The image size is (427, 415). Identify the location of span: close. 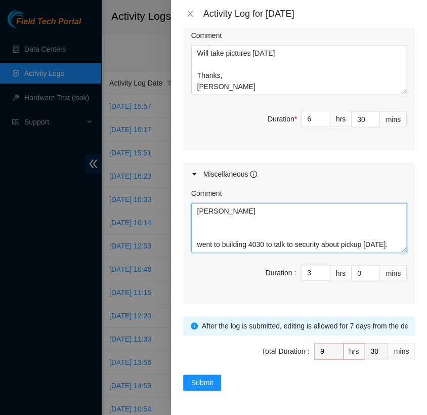
(190, 14).